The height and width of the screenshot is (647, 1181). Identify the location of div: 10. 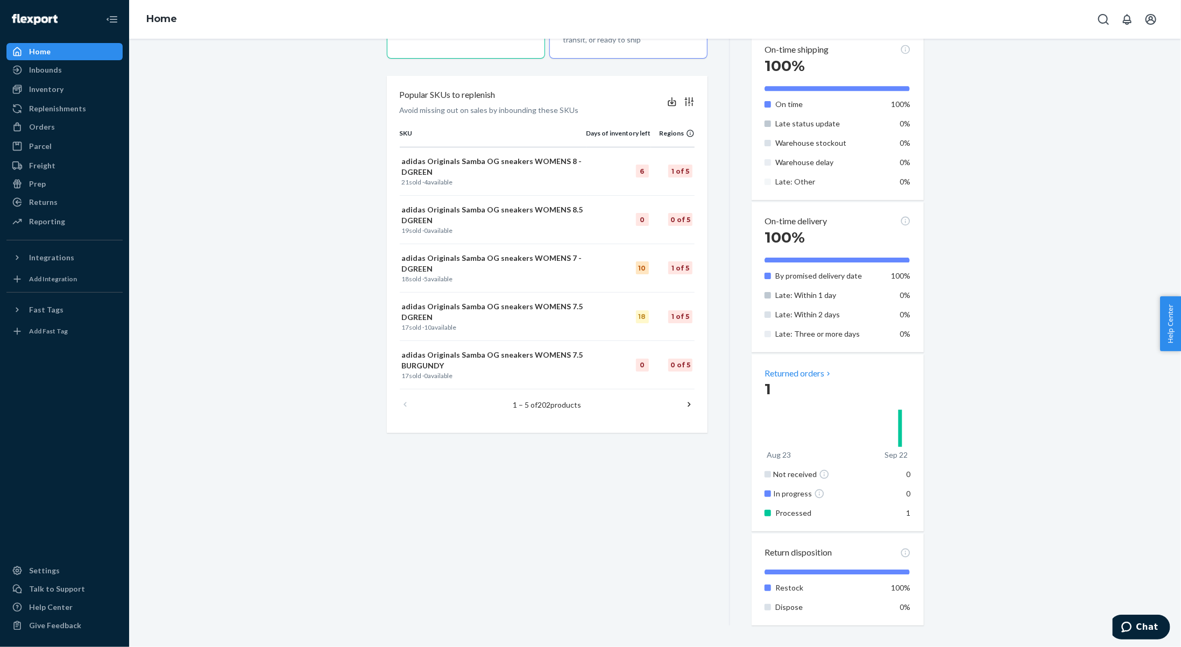
(642, 268).